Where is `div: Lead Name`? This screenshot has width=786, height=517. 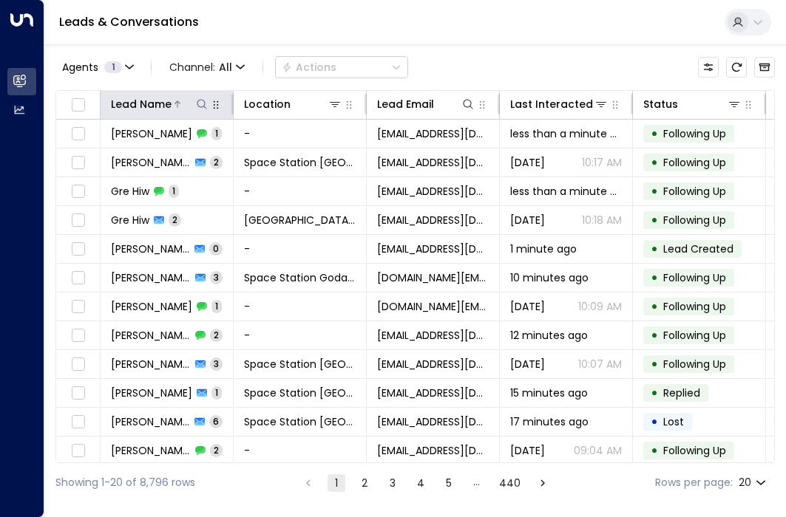
div: Lead Name is located at coordinates (160, 104).